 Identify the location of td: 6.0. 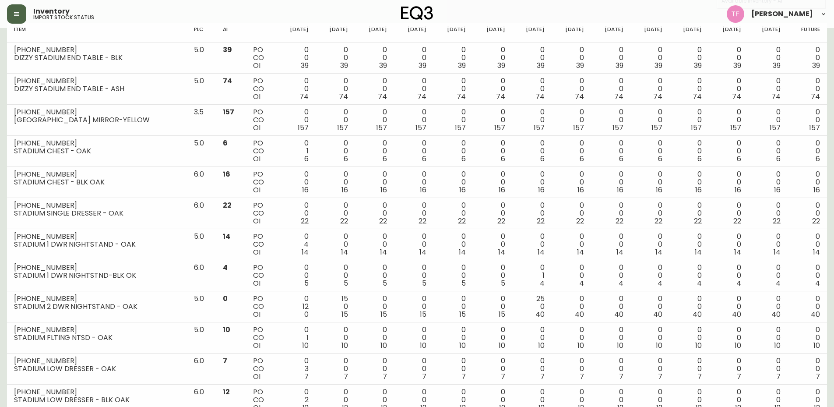
(201, 182).